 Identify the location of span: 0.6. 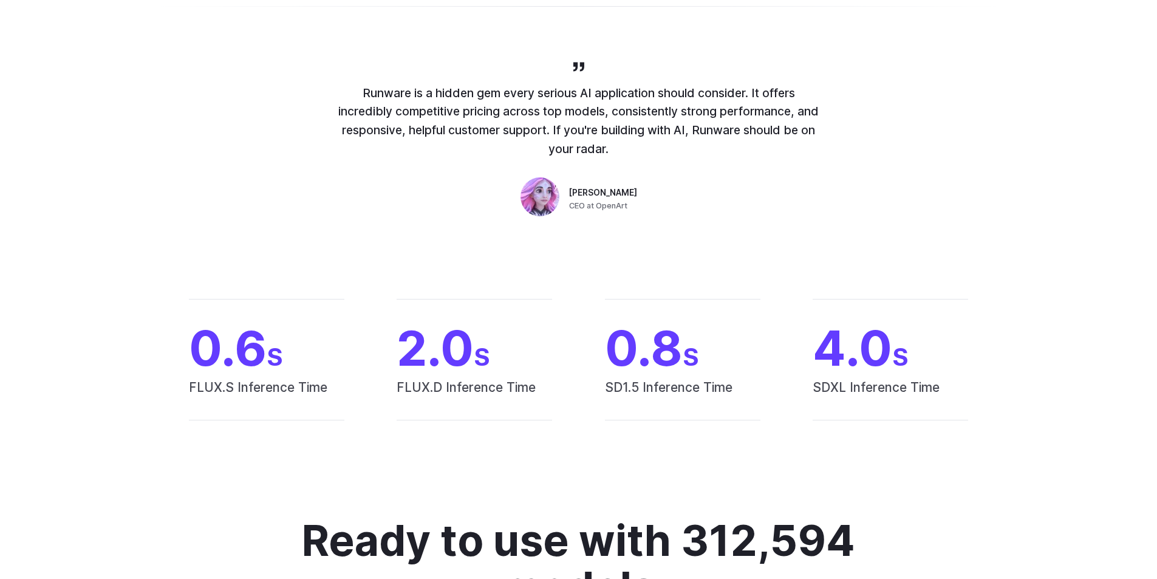
(267, 348).